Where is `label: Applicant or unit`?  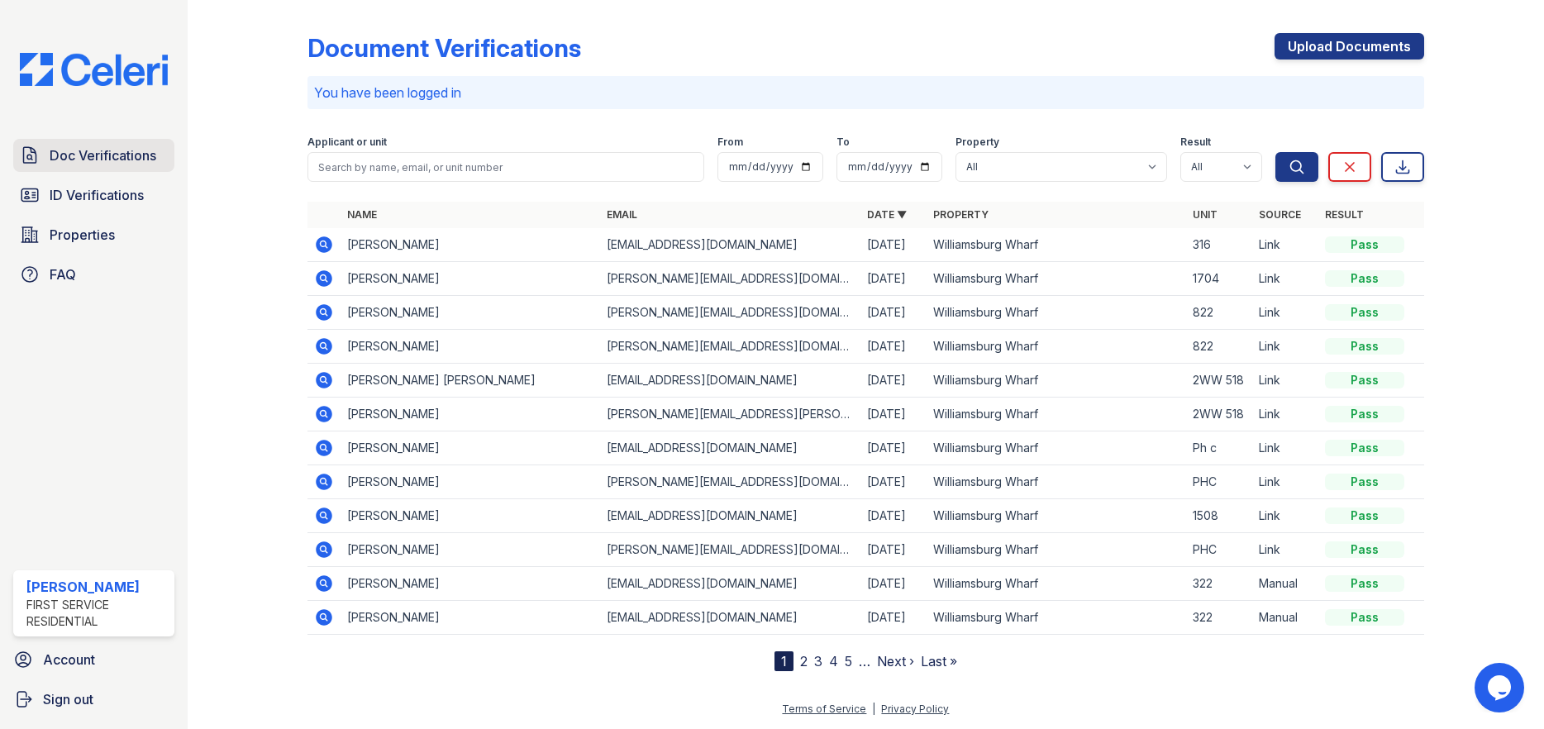
label: Applicant or unit is located at coordinates (347, 142).